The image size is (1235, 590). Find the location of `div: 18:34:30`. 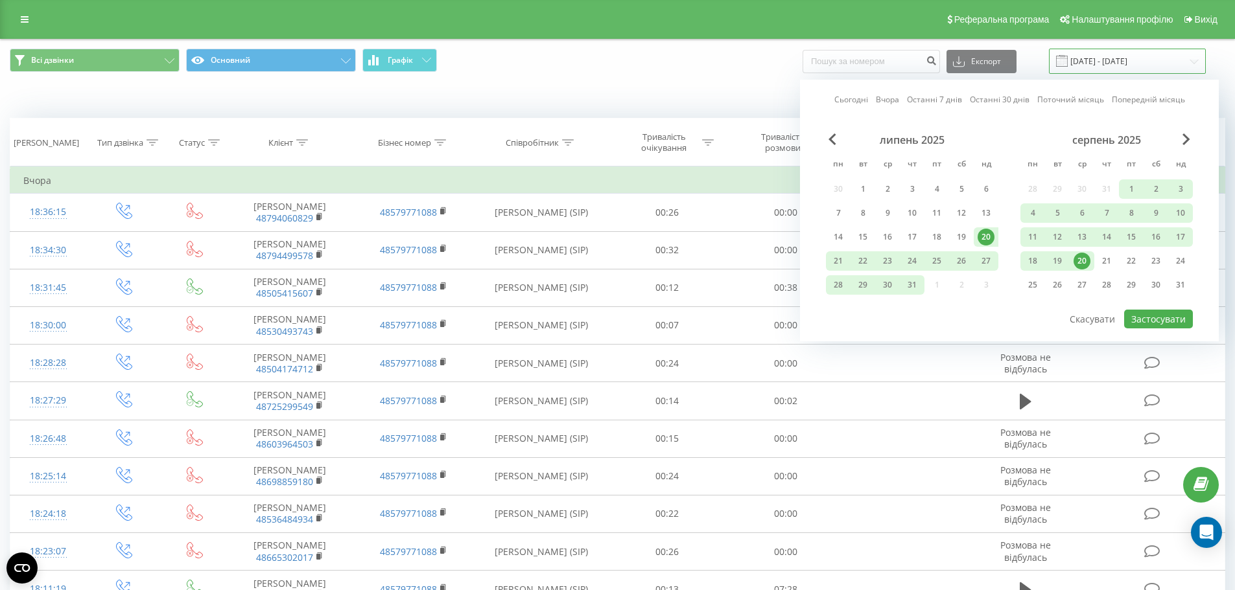

div: 18:34:30 is located at coordinates (48, 250).